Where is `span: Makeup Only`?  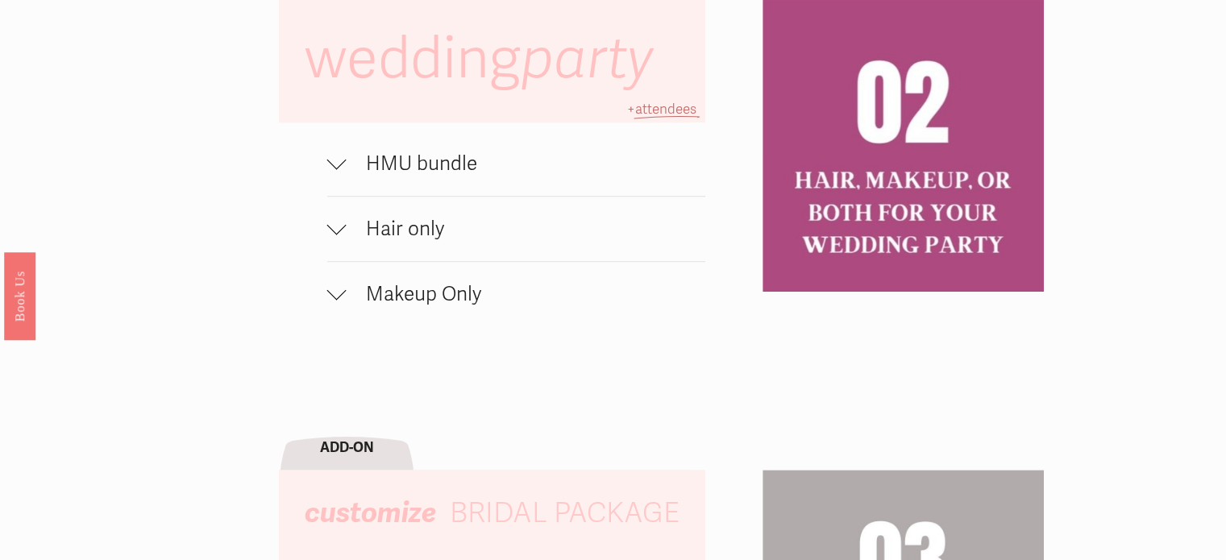
span: Makeup Only is located at coordinates (526, 294).